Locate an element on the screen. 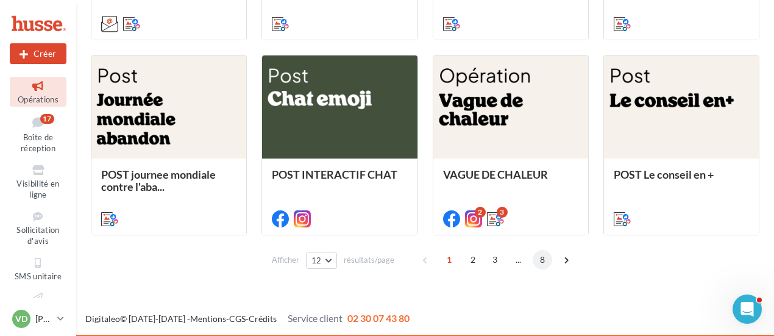 Image resolution: width=774 pixels, height=336 pixels. a: Crédits is located at coordinates (263, 318).